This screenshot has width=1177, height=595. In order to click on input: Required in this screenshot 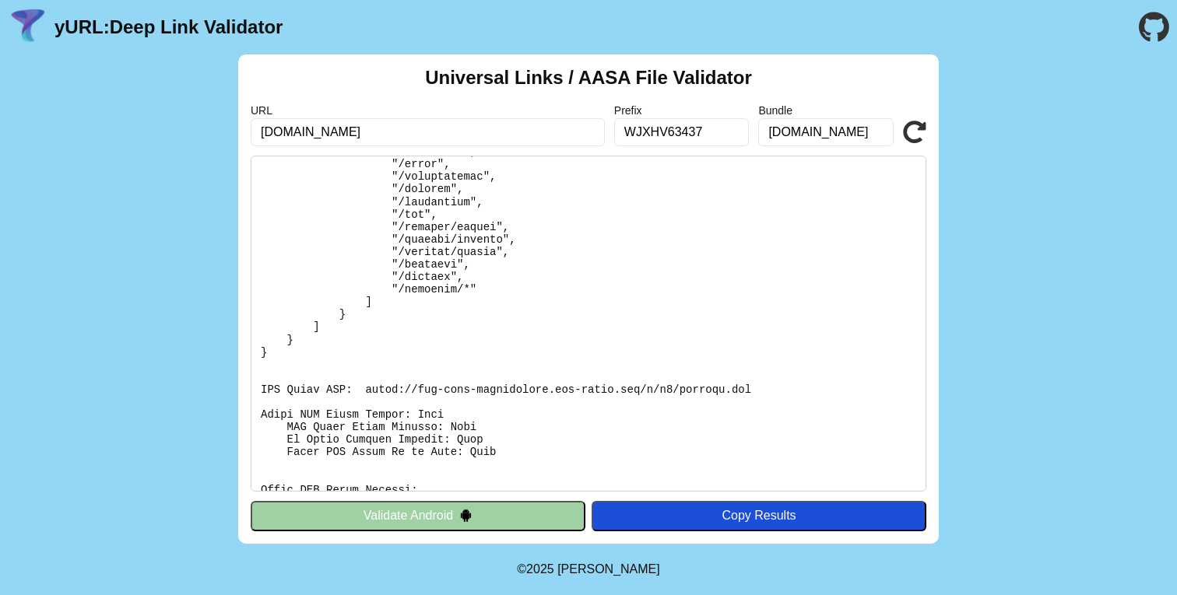, I will do `click(427, 132)`.